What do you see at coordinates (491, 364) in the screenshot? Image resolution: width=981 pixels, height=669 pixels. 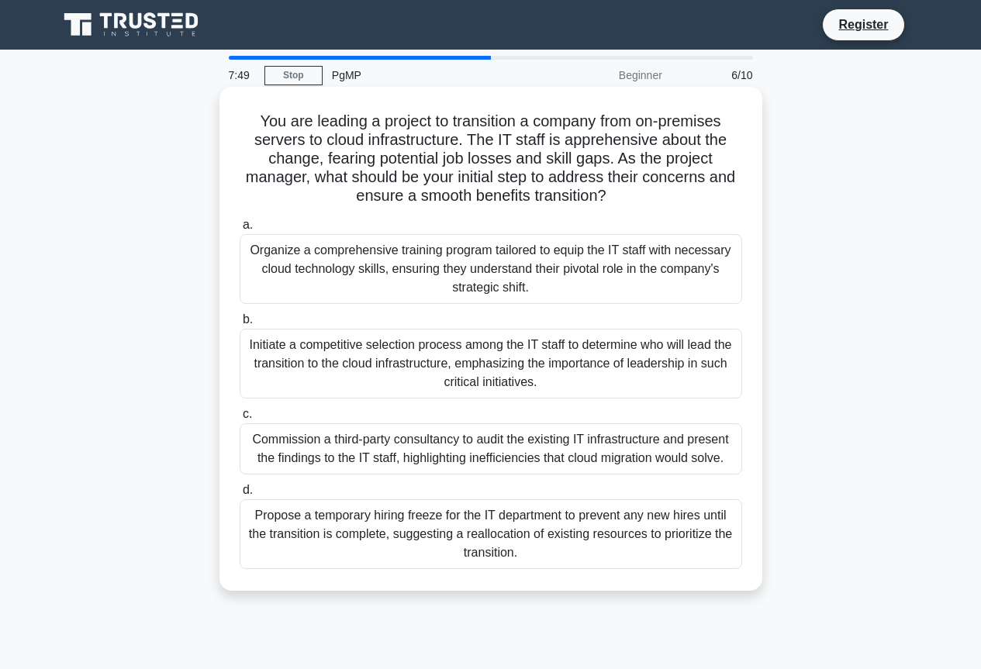 I see `div: Initiate a competitive selection process among the IT staff to determine who will lead the transi...` at bounding box center [491, 364].